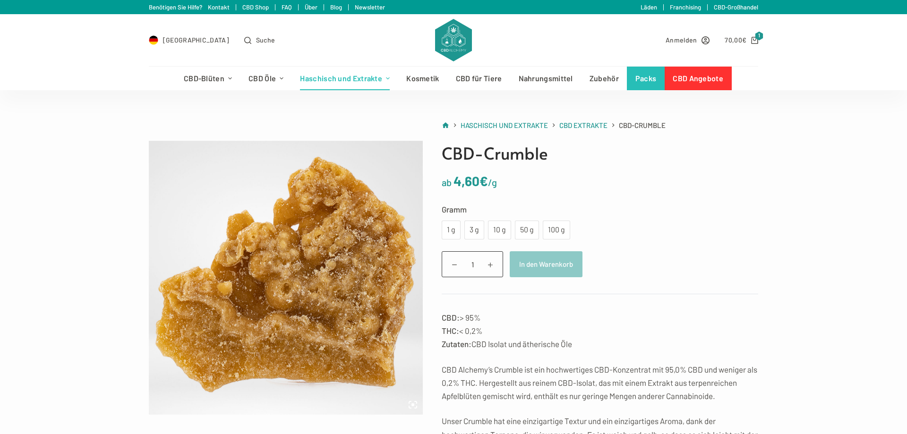 The height and width of the screenshot is (434, 907). I want to click on a: Zubehör, so click(604, 78).